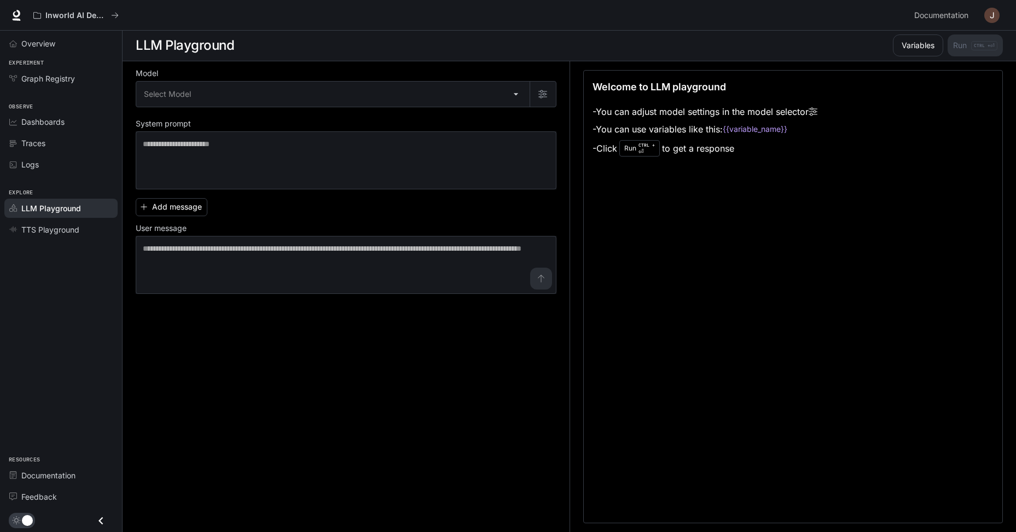 The height and width of the screenshot is (532, 1016). What do you see at coordinates (61, 122) in the screenshot?
I see `a: Dashboards` at bounding box center [61, 122].